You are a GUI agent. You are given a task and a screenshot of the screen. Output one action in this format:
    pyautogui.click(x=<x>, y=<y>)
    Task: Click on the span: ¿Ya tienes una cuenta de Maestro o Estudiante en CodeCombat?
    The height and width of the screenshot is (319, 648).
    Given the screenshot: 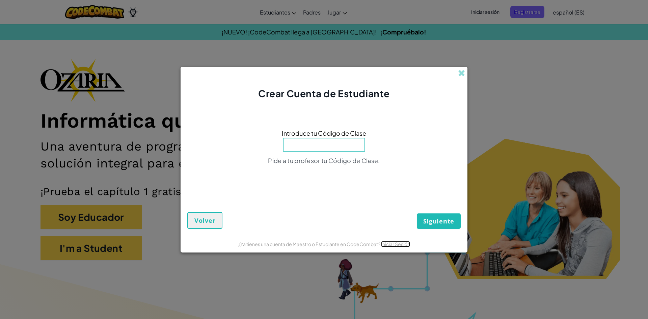 What is the action you would take?
    pyautogui.click(x=309, y=244)
    